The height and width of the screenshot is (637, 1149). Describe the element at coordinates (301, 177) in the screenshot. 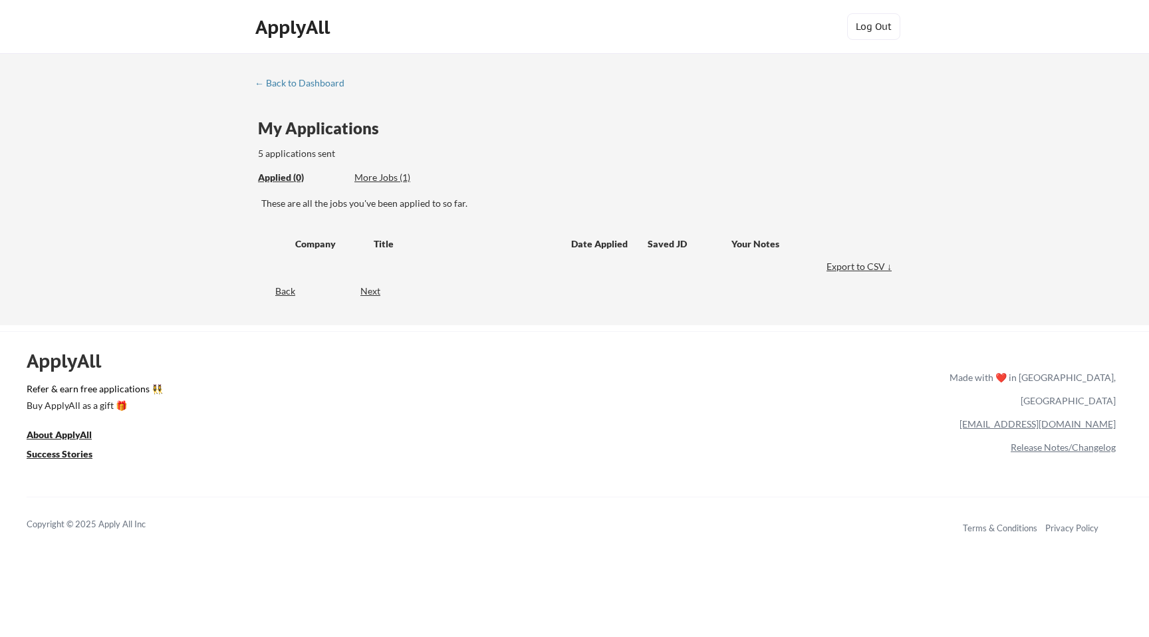

I see `div: Applied (0)` at that location.